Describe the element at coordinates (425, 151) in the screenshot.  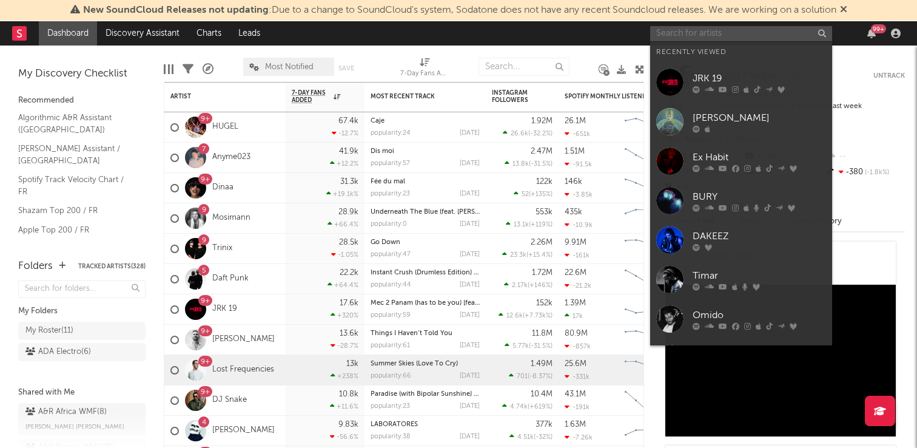
I see `div: Dis moi` at that location.